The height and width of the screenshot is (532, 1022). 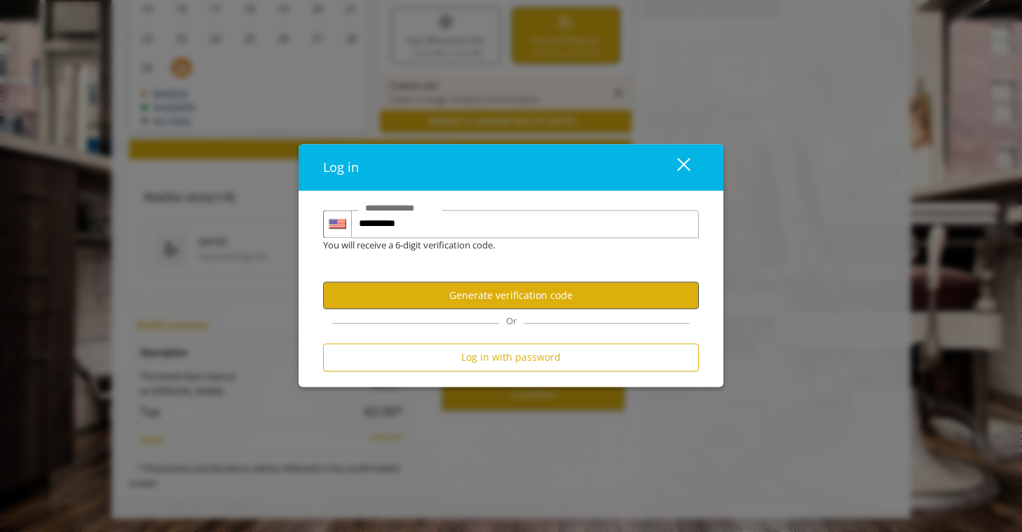 I want to click on span: Log in, so click(x=341, y=167).